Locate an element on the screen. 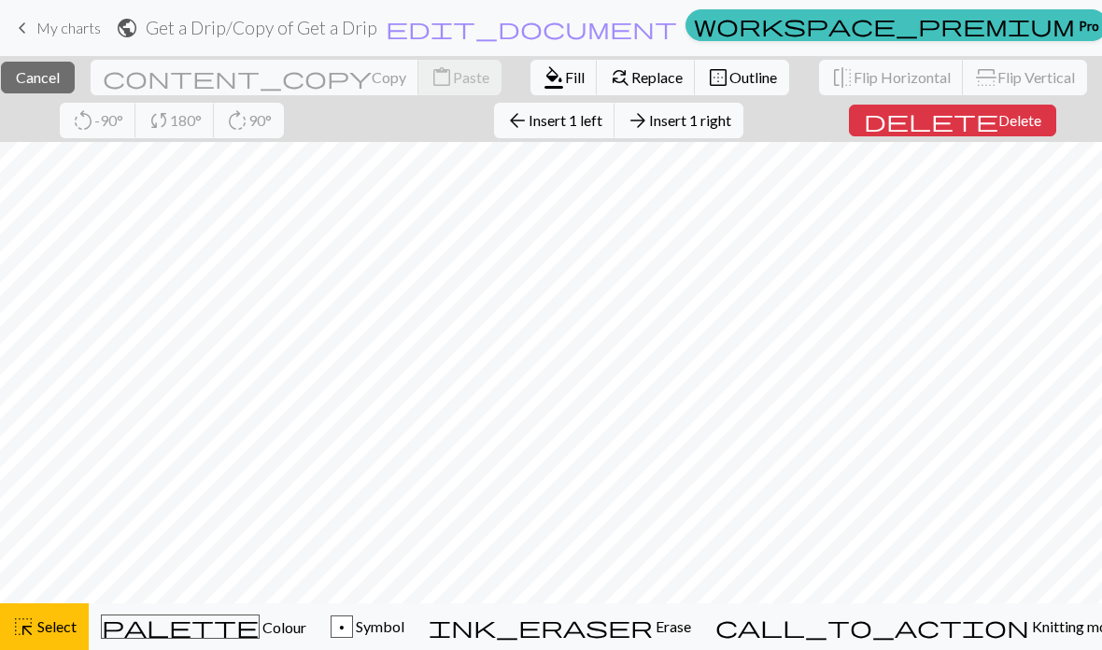 The width and height of the screenshot is (1102, 650). button: Insert 1 left is located at coordinates (555, 120).